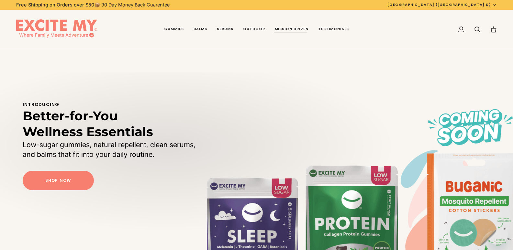  What do you see at coordinates (291, 29) in the screenshot?
I see `a: Mission Driven` at bounding box center [291, 29].